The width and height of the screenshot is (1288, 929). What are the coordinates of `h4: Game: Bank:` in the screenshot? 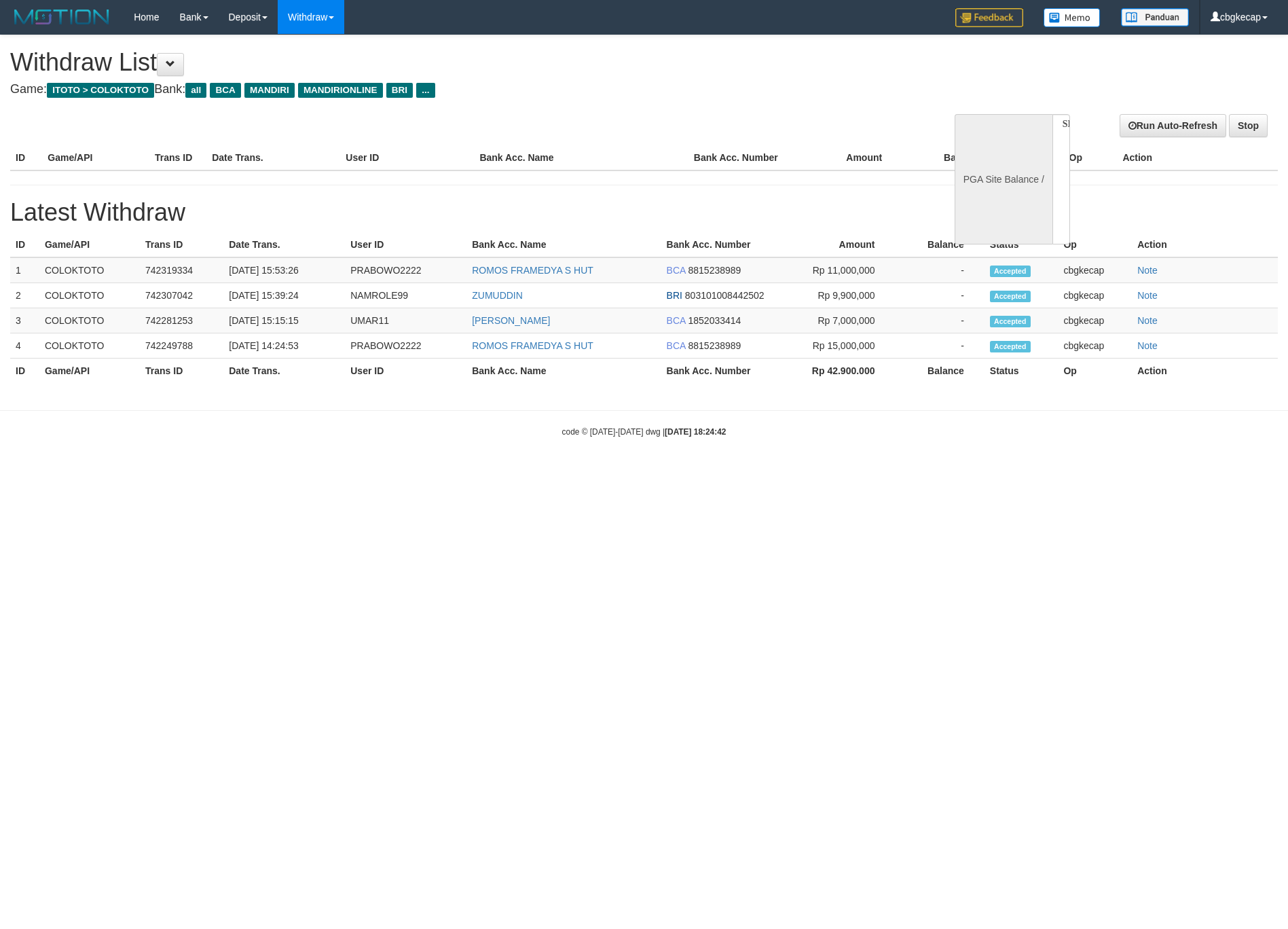 It's located at (428, 90).